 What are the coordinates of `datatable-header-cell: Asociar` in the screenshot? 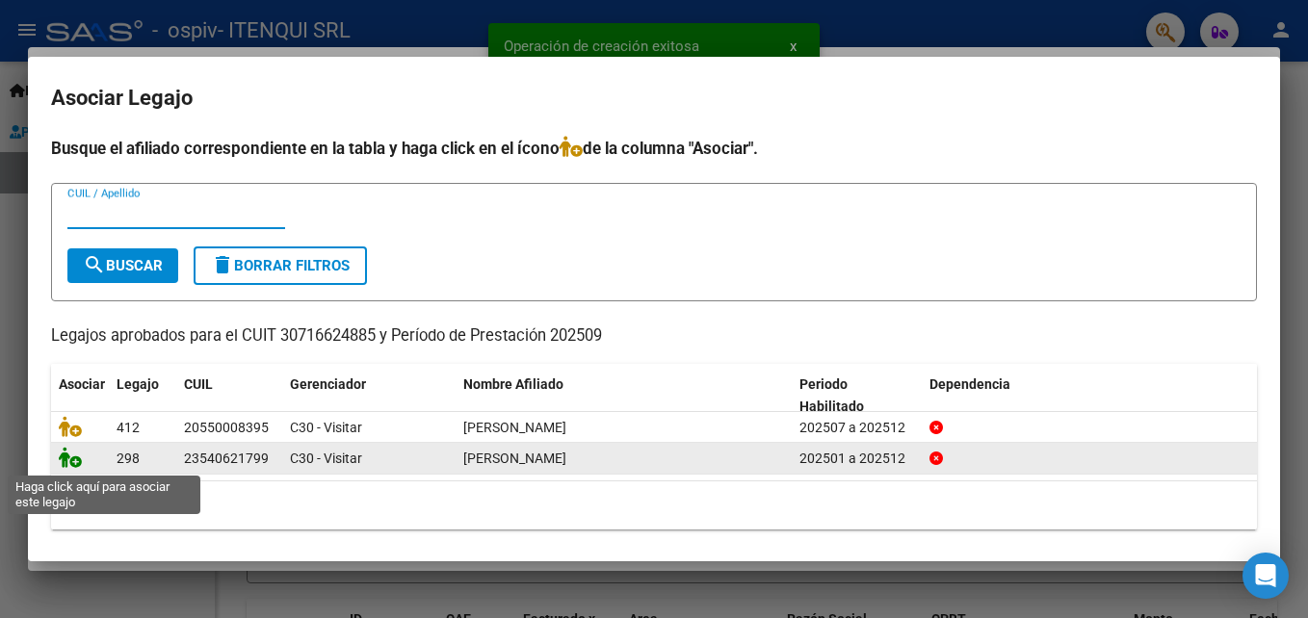 It's located at (80, 396).